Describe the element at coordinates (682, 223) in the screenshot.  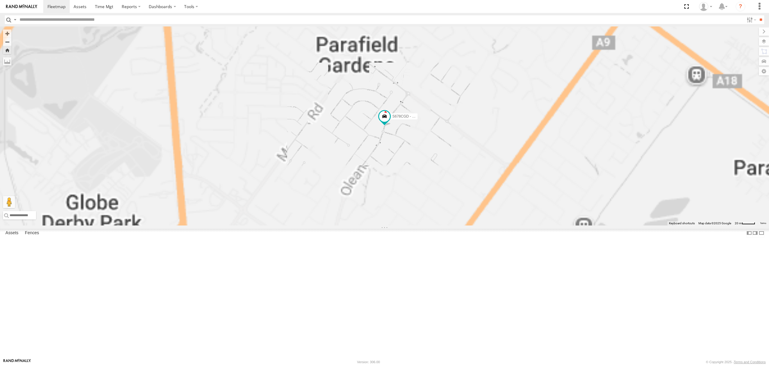
I see `button: Keyboard shortcuts` at that location.